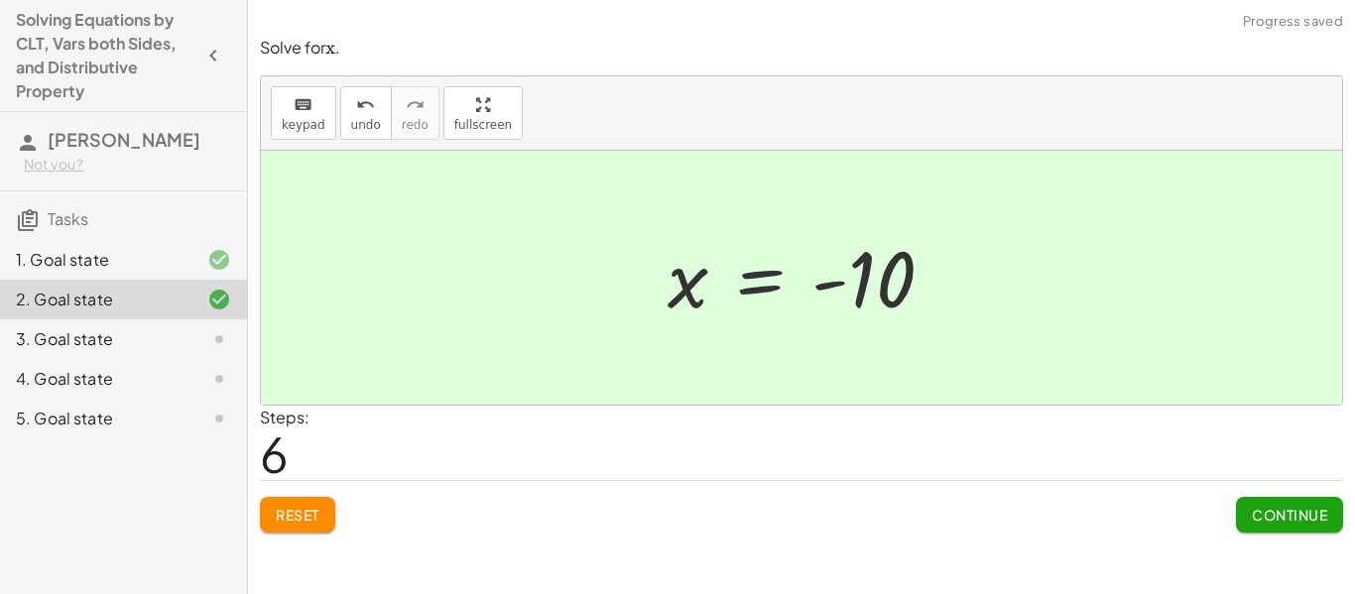 Image resolution: width=1355 pixels, height=594 pixels. Describe the element at coordinates (304, 125) in the screenshot. I see `span: keypad` at that location.